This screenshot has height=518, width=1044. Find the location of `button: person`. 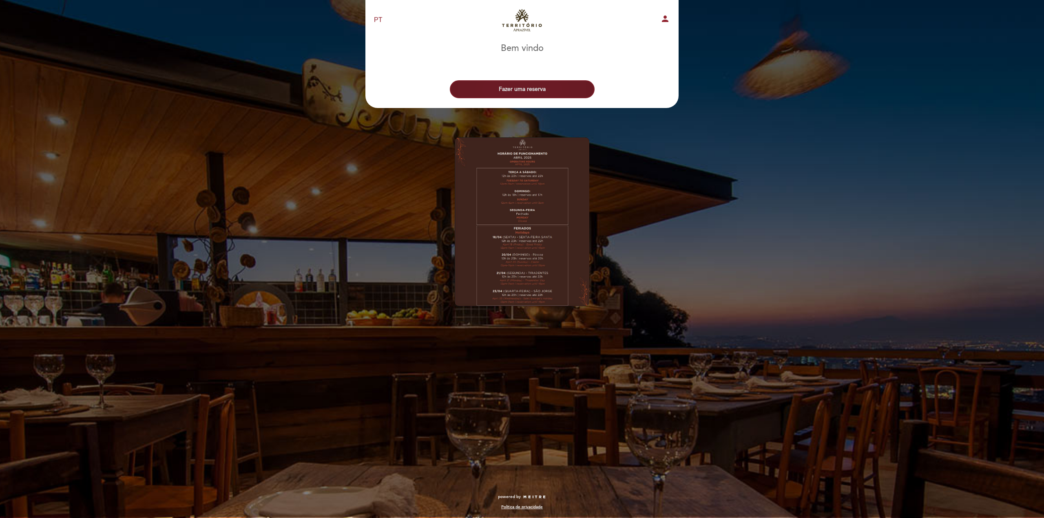

button: person is located at coordinates (665, 20).